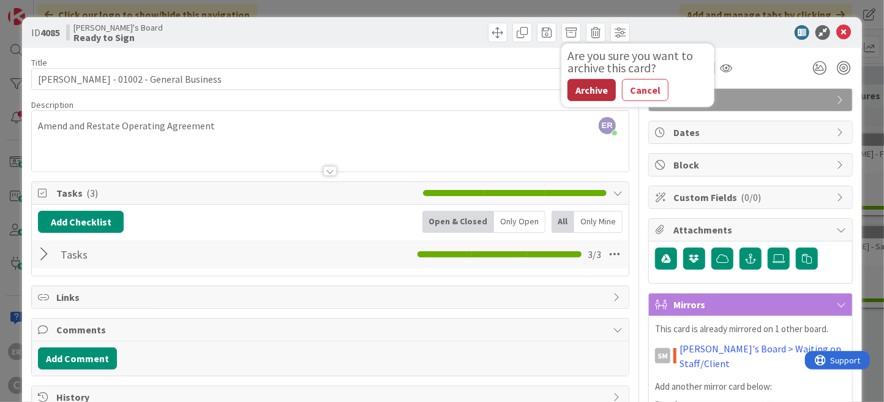 The height and width of the screenshot is (402, 884). I want to click on span: Tasks, so click(236, 193).